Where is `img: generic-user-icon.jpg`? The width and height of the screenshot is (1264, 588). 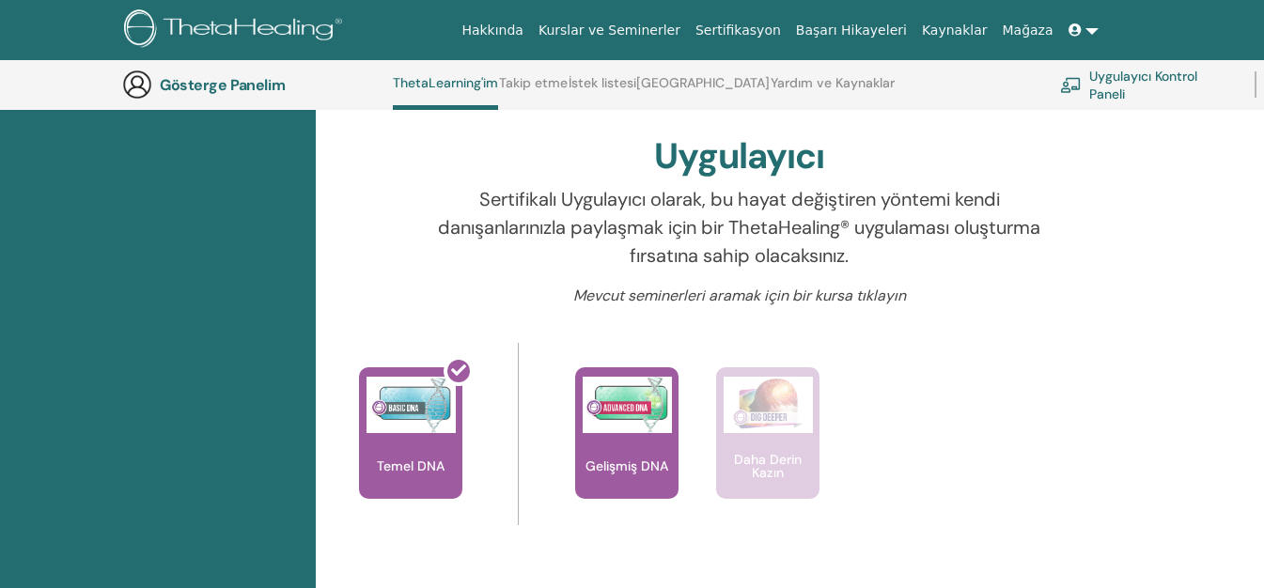 img: generic-user-icon.jpg is located at coordinates (137, 85).